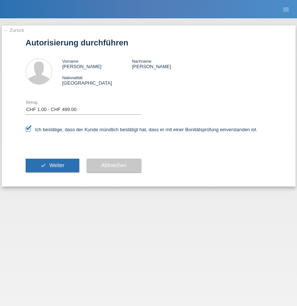 This screenshot has width=297, height=306. What do you see at coordinates (114, 166) in the screenshot?
I see `button: Abbrechen` at bounding box center [114, 166].